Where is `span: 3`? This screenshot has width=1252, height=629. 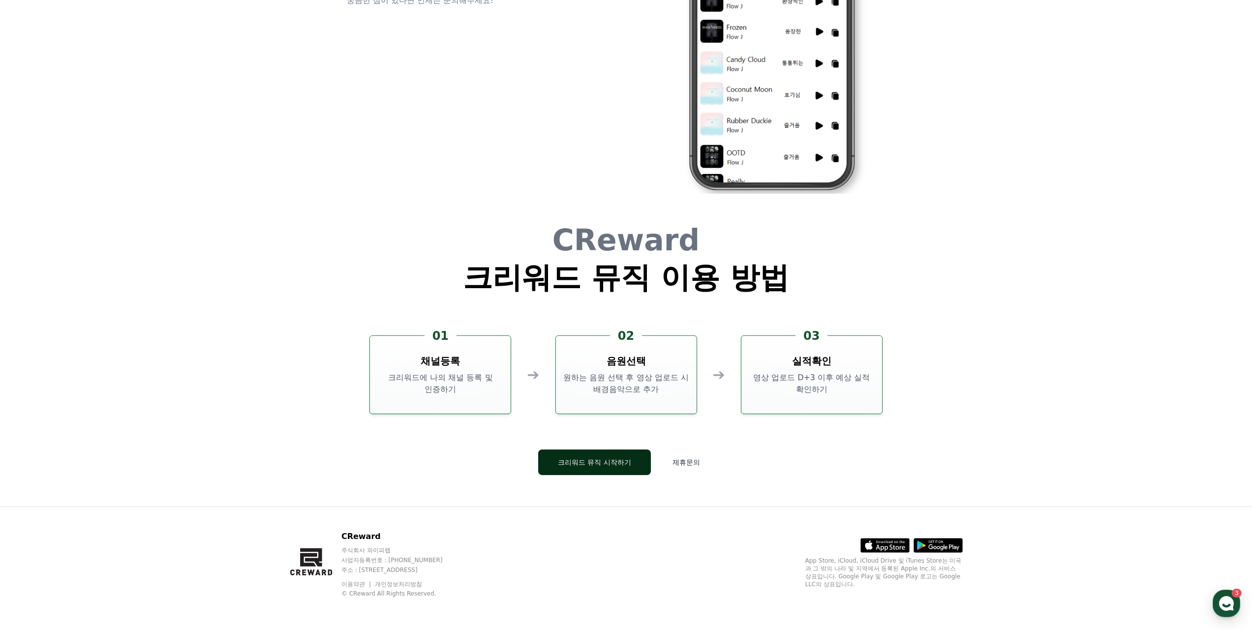
span: 3 is located at coordinates (101, 315).